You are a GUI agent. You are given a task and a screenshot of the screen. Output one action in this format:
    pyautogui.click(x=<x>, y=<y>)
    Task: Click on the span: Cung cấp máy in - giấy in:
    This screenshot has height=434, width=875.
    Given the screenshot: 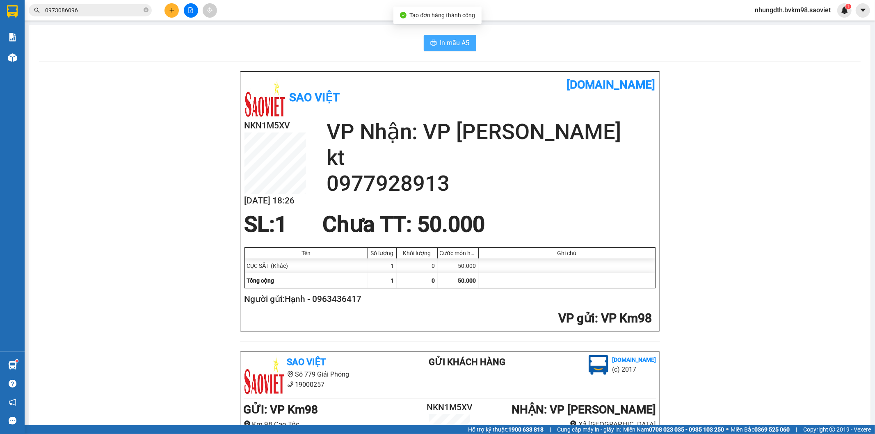 What is the action you would take?
    pyautogui.click(x=589, y=430)
    